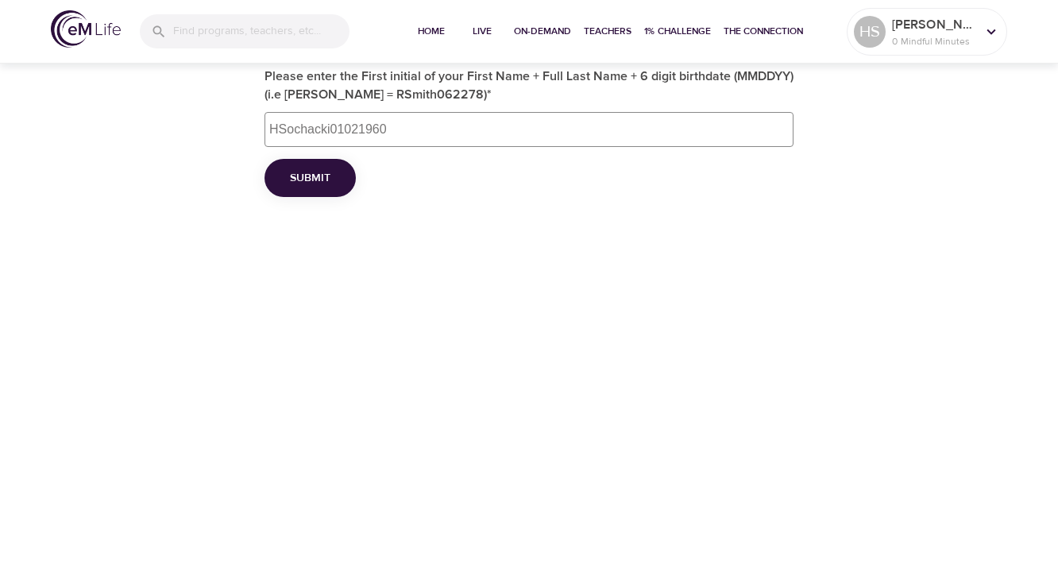 The height and width of the screenshot is (568, 1058). Describe the element at coordinates (934, 41) in the screenshot. I see `p: 0 Mindful Minutes` at that location.